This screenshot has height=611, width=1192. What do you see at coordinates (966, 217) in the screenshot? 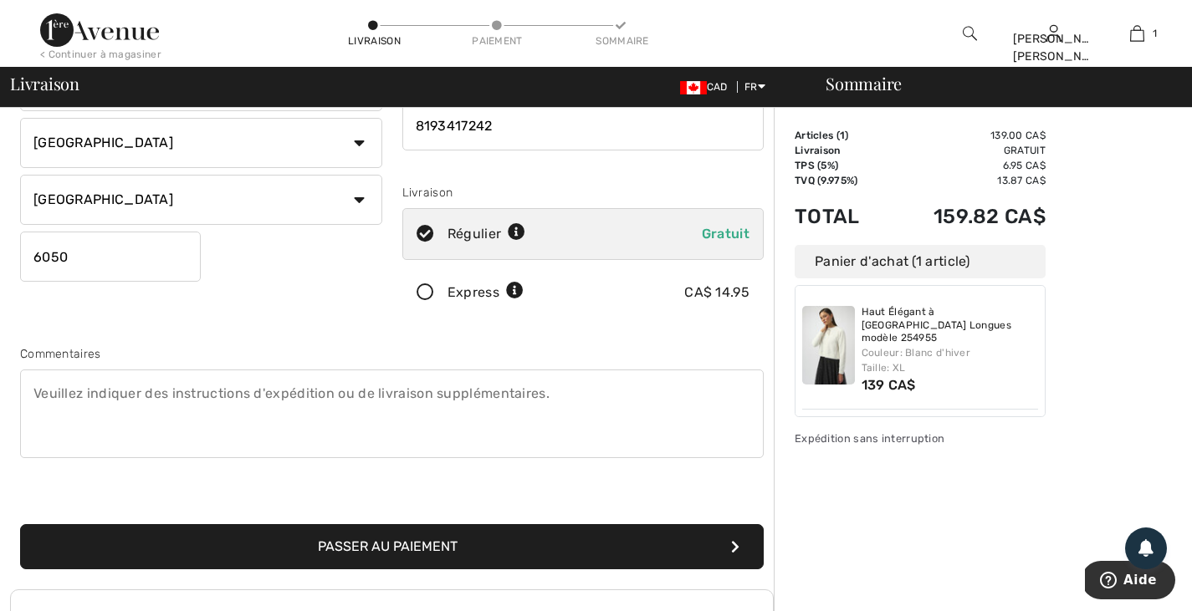
I see `td: 159.82 CA$` at bounding box center [966, 217].